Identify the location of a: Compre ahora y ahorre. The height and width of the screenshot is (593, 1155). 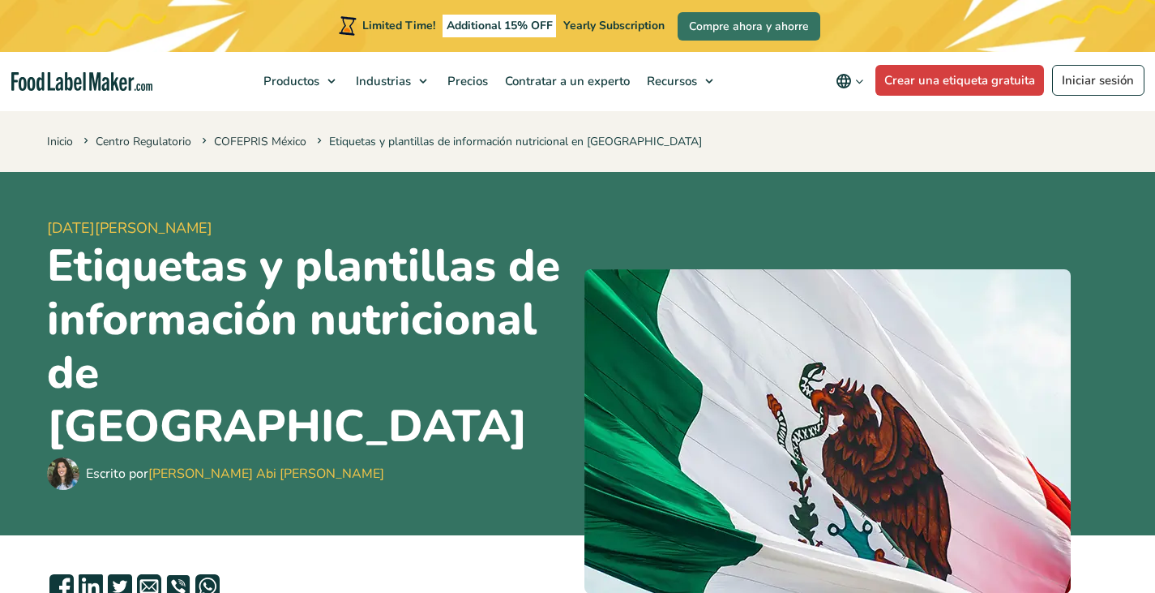
(749, 26).